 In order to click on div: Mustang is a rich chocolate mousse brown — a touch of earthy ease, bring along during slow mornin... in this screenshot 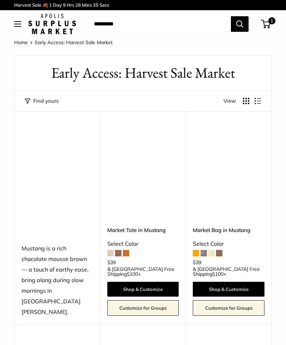, I will do `click(57, 280)`.